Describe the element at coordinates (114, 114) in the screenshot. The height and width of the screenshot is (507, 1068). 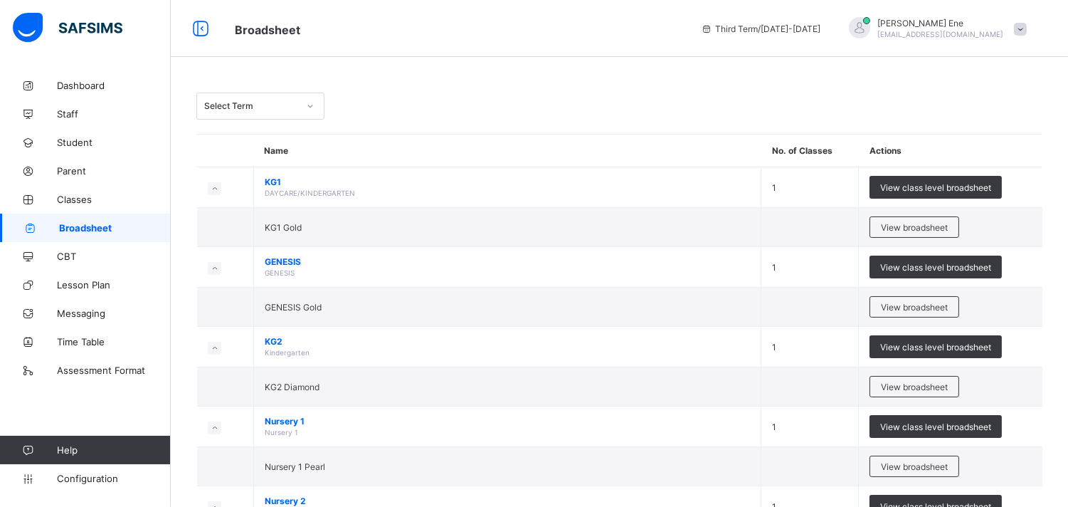
I see `span: Staff` at that location.